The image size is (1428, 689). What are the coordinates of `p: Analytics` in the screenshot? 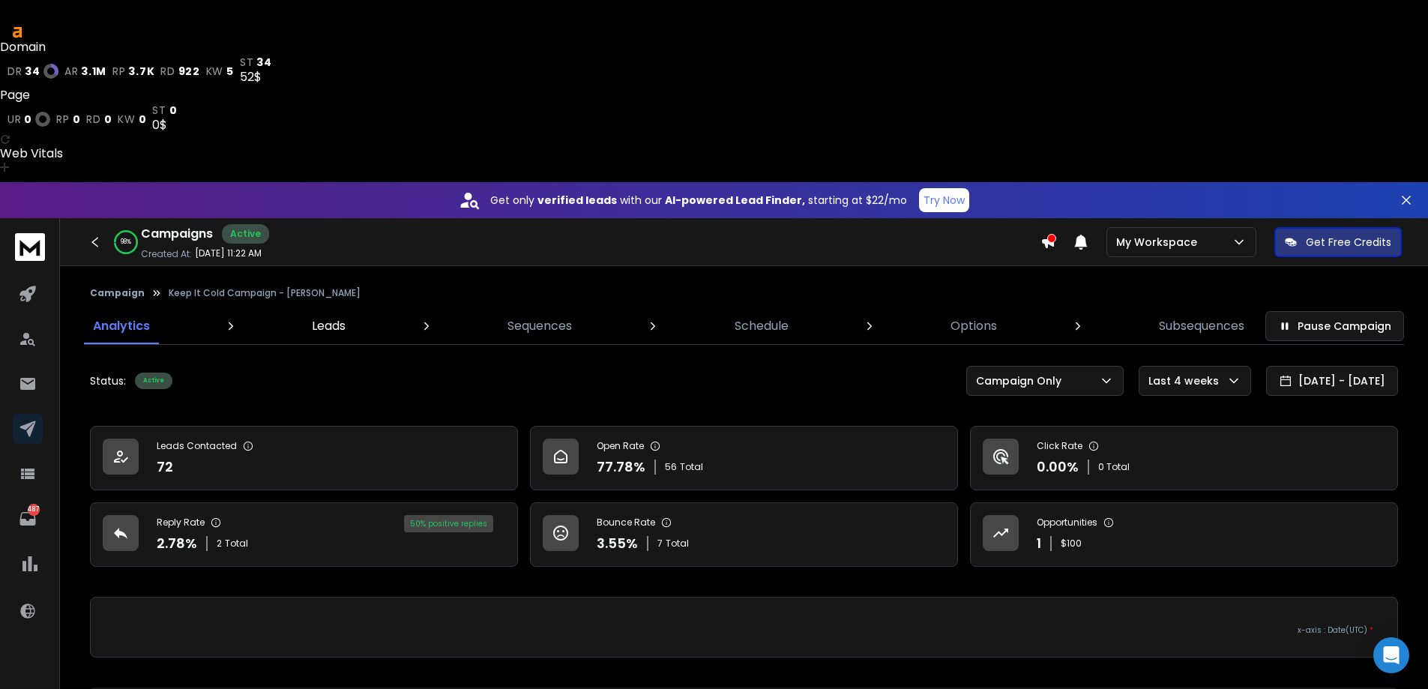 It's located at (121, 326).